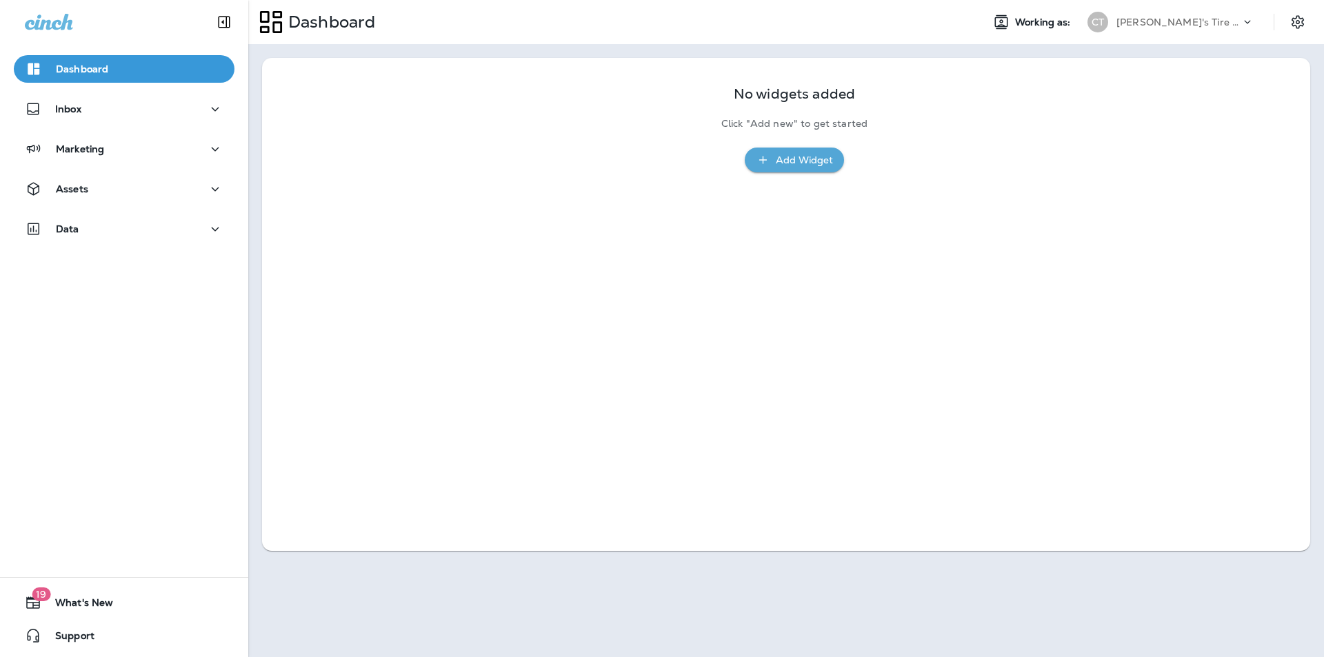 This screenshot has width=1324, height=657. I want to click on button: 19What's New, so click(124, 603).